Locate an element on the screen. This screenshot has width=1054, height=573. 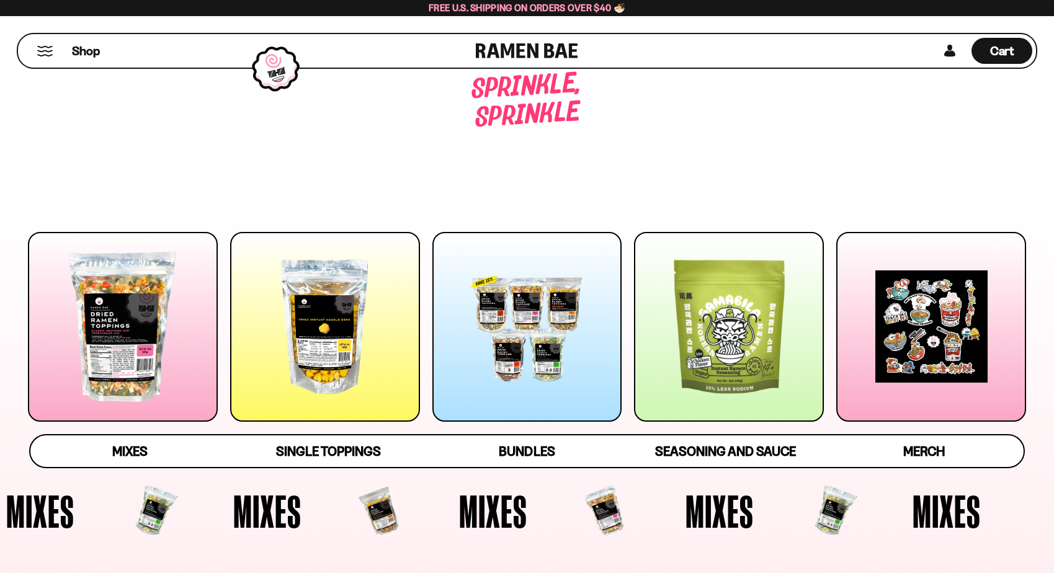
span: Shop is located at coordinates (86, 51).